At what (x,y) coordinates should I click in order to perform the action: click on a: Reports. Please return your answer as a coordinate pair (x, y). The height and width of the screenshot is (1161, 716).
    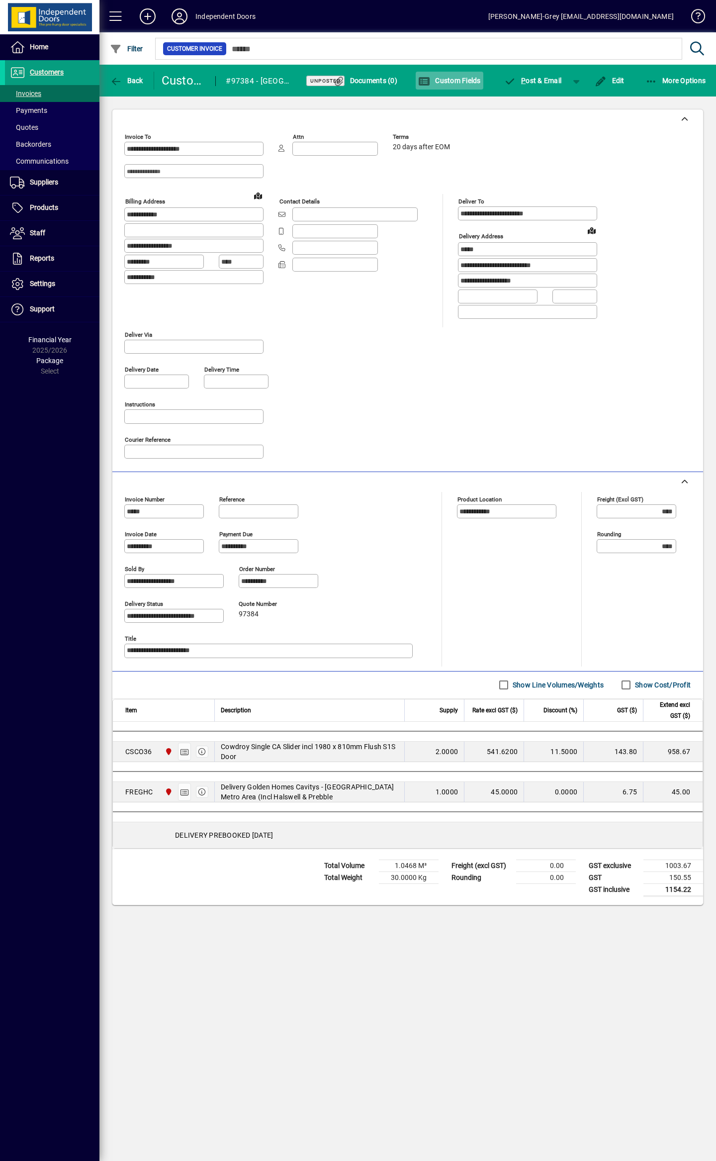
    Looking at the image, I should click on (52, 259).